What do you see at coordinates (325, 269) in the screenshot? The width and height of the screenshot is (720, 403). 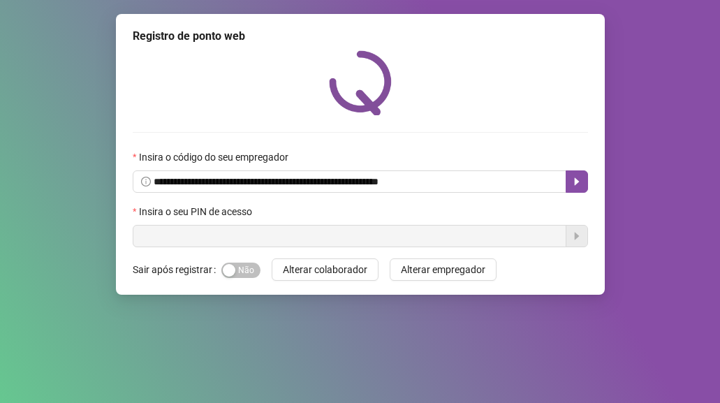 I see `button: Alterar colaborador` at bounding box center [325, 269].